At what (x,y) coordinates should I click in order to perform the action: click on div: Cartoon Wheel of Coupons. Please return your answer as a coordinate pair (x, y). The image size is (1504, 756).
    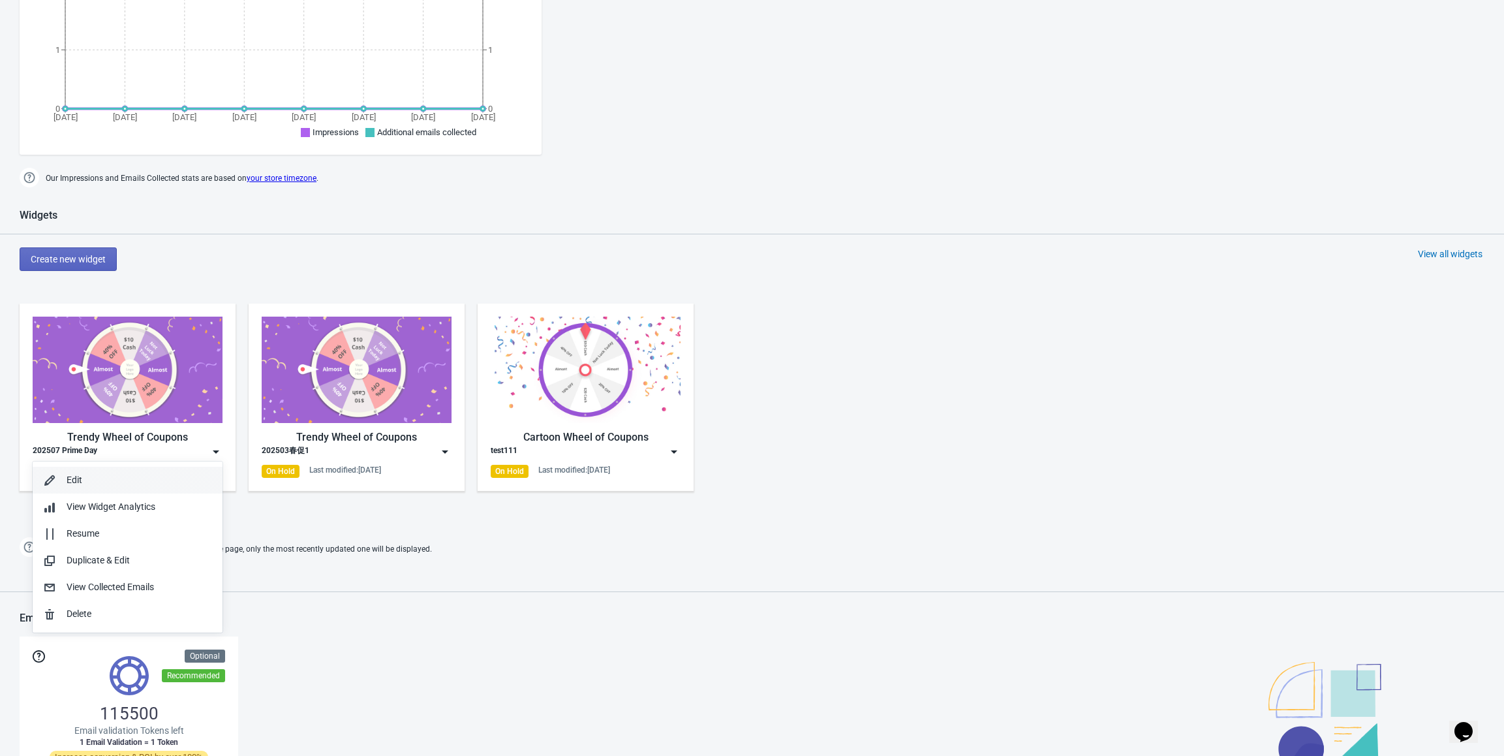
    Looking at the image, I should click on (585, 437).